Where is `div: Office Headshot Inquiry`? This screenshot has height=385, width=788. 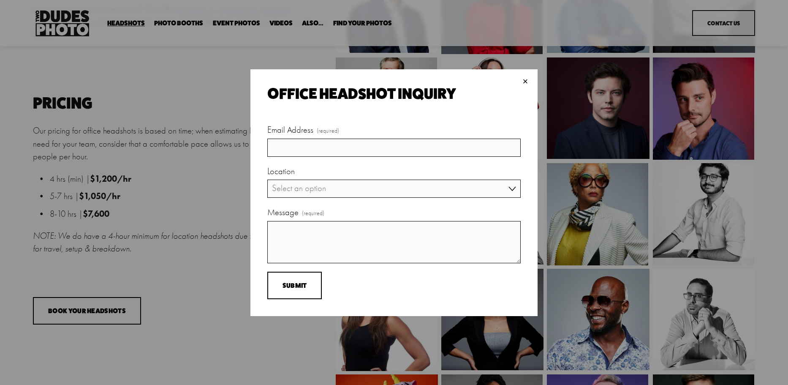
div: Office Headshot Inquiry is located at coordinates (389, 93).